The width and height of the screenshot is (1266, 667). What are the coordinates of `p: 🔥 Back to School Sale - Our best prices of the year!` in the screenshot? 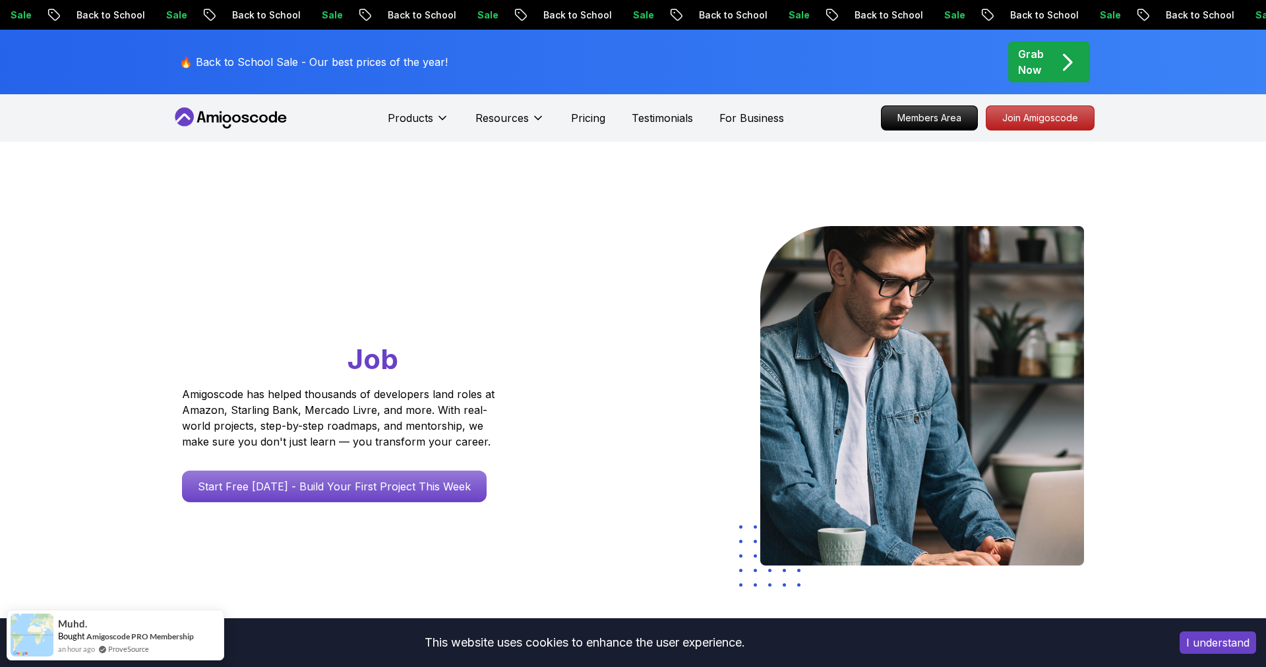 It's located at (313, 62).